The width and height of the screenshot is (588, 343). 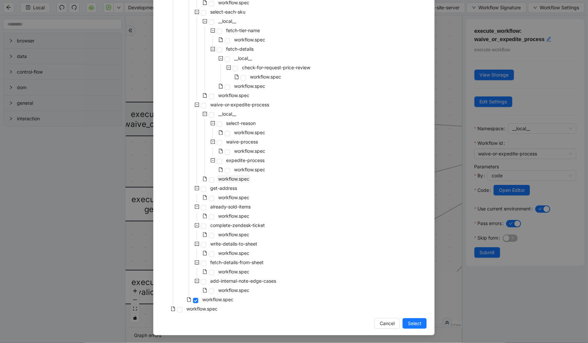 What do you see at coordinates (387, 323) in the screenshot?
I see `span: Cancel` at bounding box center [387, 323].